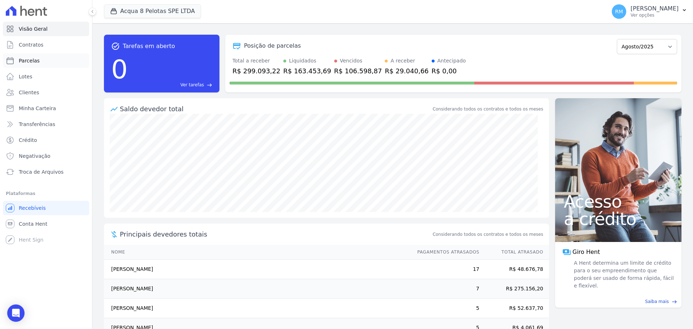  I want to click on a: Minha Carteira, so click(46, 108).